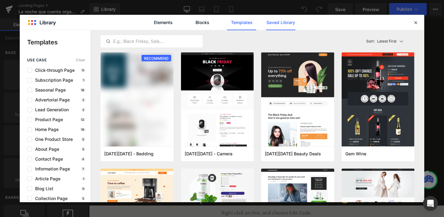 This screenshot has height=217, width=444. What do you see at coordinates (156, 58) in the screenshot?
I see `span: RECOMMEND` at bounding box center [156, 58].